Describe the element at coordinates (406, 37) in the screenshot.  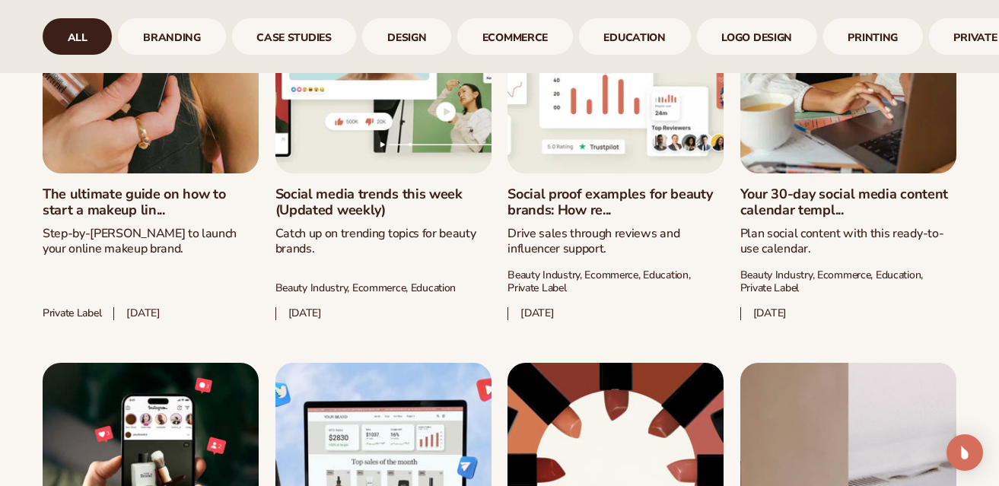
I see `a: design` at that location.